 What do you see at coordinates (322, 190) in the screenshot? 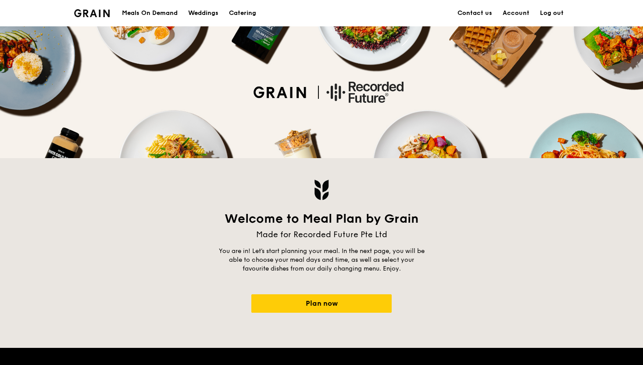
I see `img: Grain logo` at bounding box center [322, 190].